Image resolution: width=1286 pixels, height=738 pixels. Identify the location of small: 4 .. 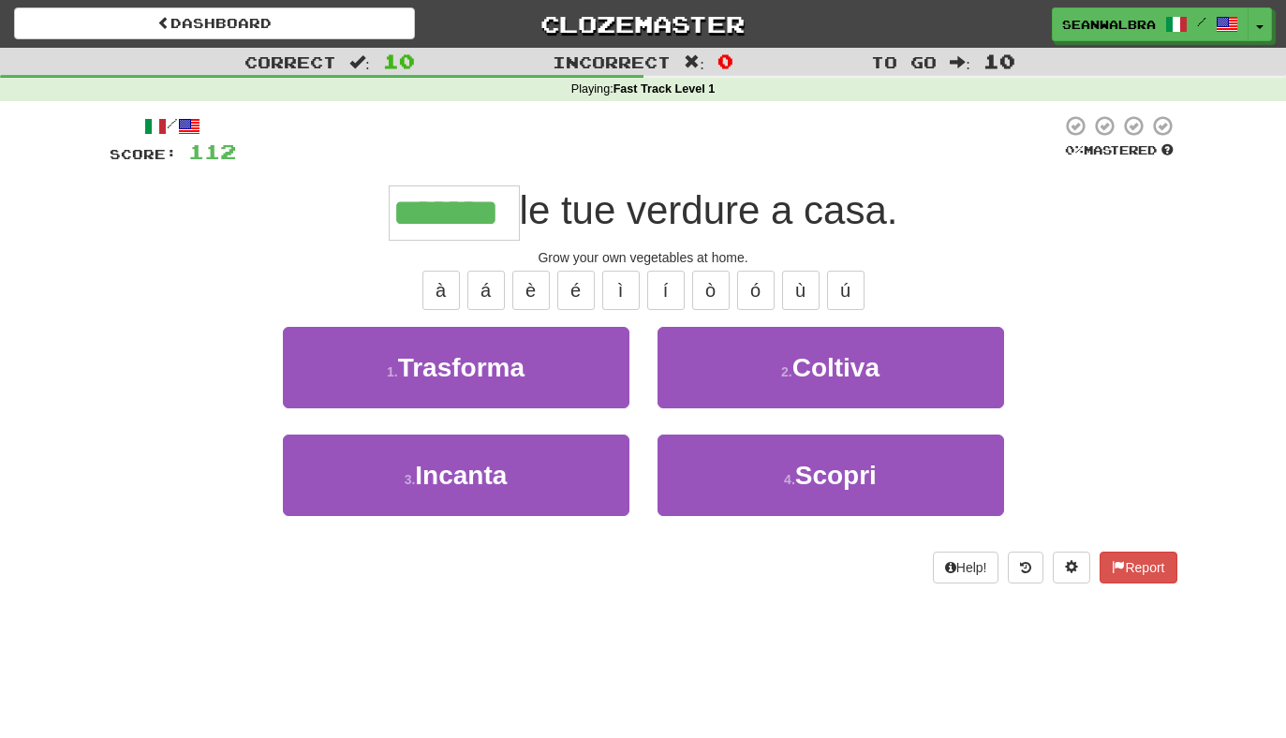
(789, 479).